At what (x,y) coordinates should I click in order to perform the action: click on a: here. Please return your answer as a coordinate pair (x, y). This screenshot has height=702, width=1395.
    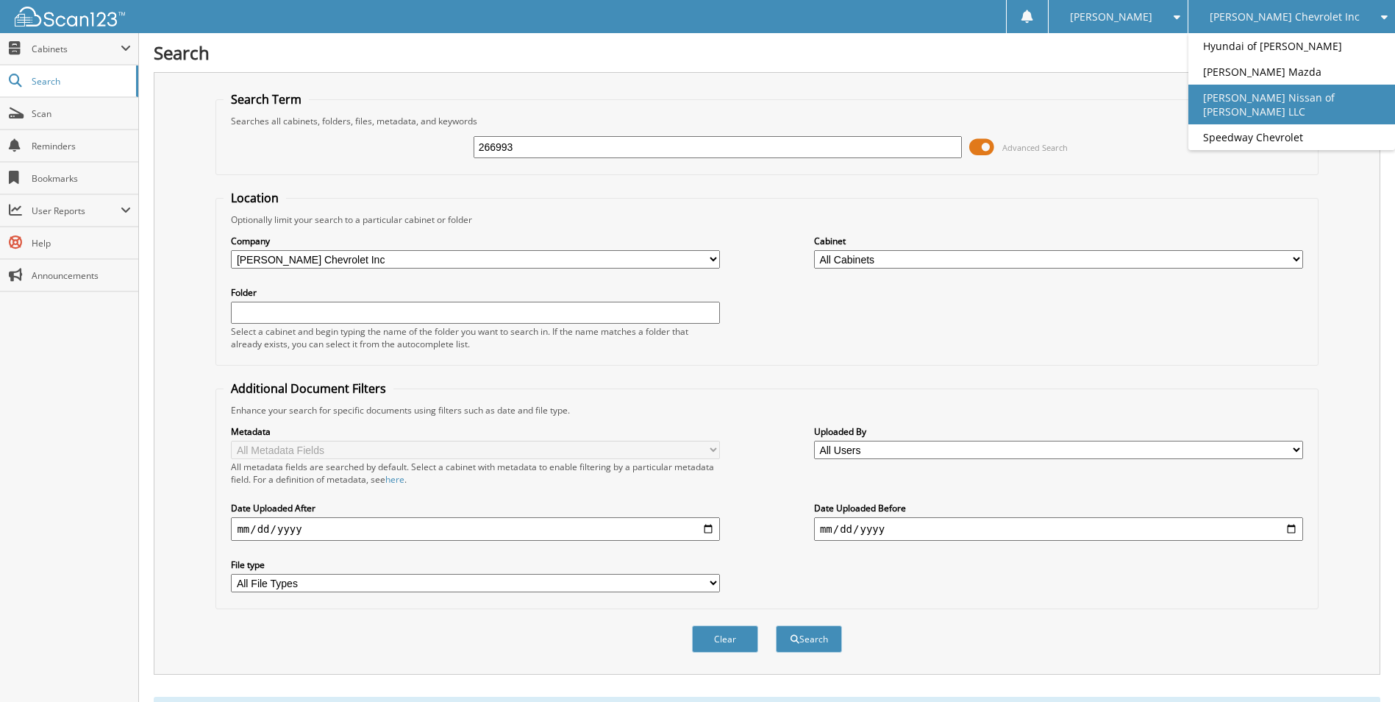
    Looking at the image, I should click on (395, 479).